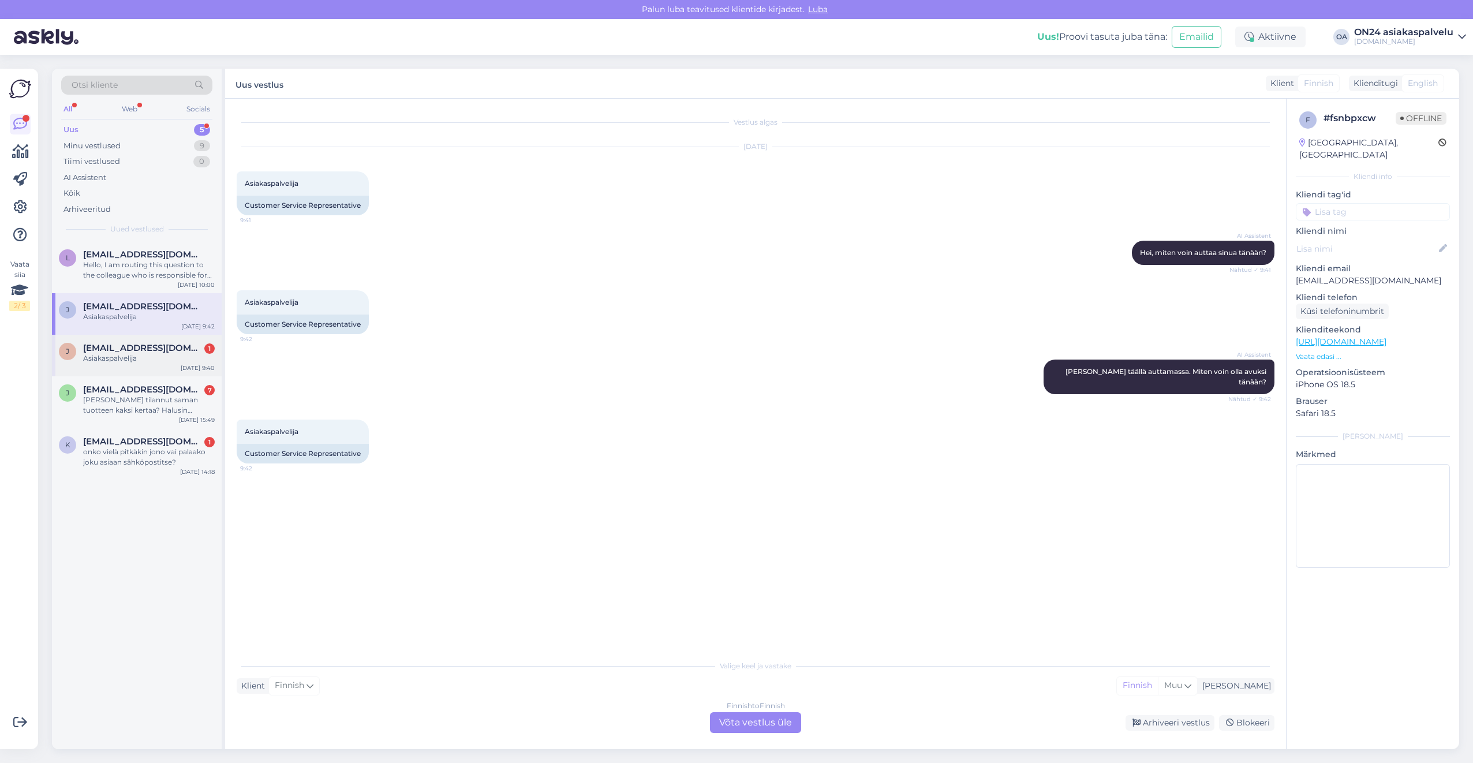  I want to click on span: kristianmanz@yahoo.de, so click(143, 441).